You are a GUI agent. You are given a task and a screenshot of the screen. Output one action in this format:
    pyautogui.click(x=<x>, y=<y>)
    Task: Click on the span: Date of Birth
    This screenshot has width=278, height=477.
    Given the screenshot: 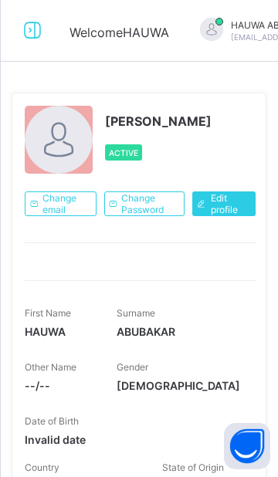 What is the action you would take?
    pyautogui.click(x=52, y=421)
    